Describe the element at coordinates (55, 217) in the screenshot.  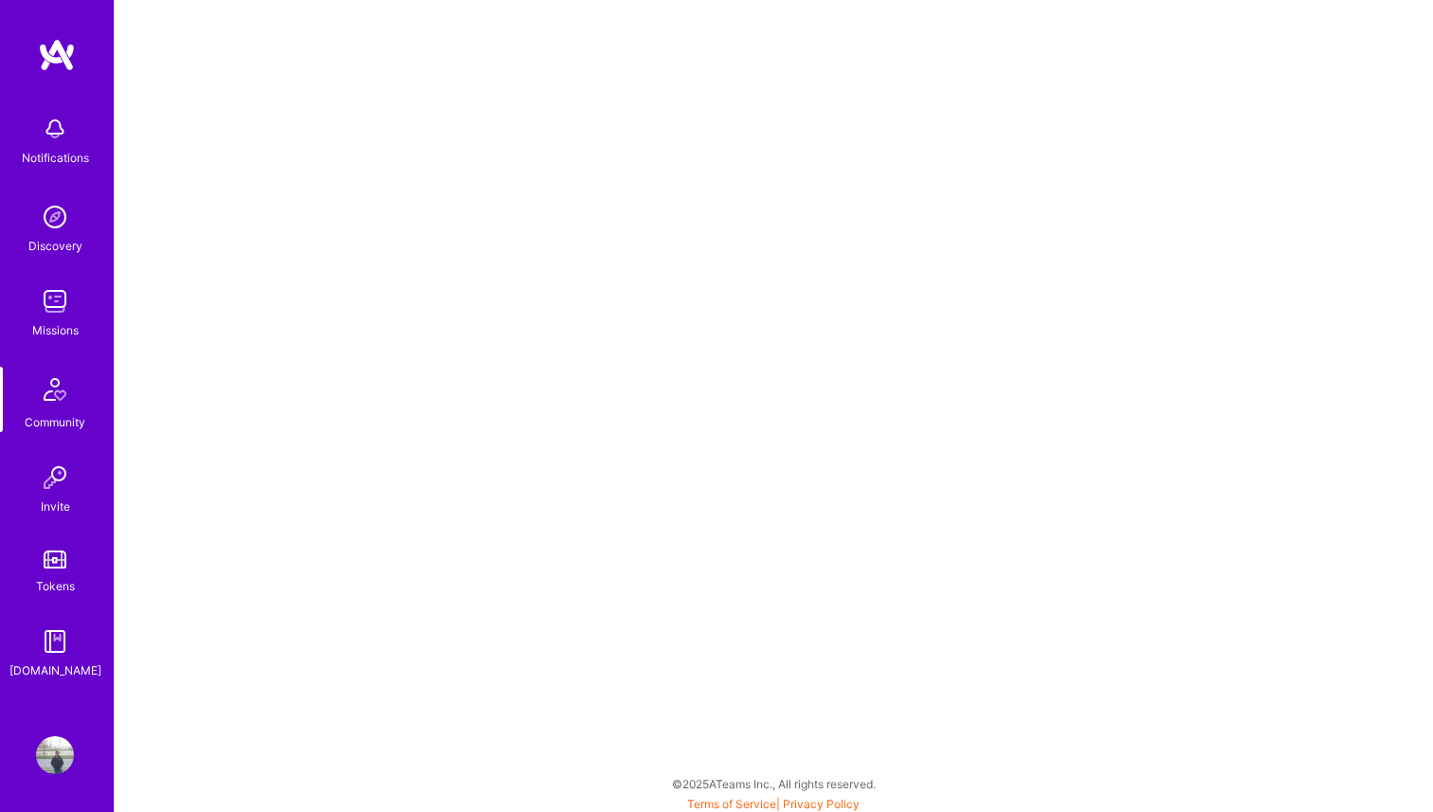
I see `img: discovery` at that location.